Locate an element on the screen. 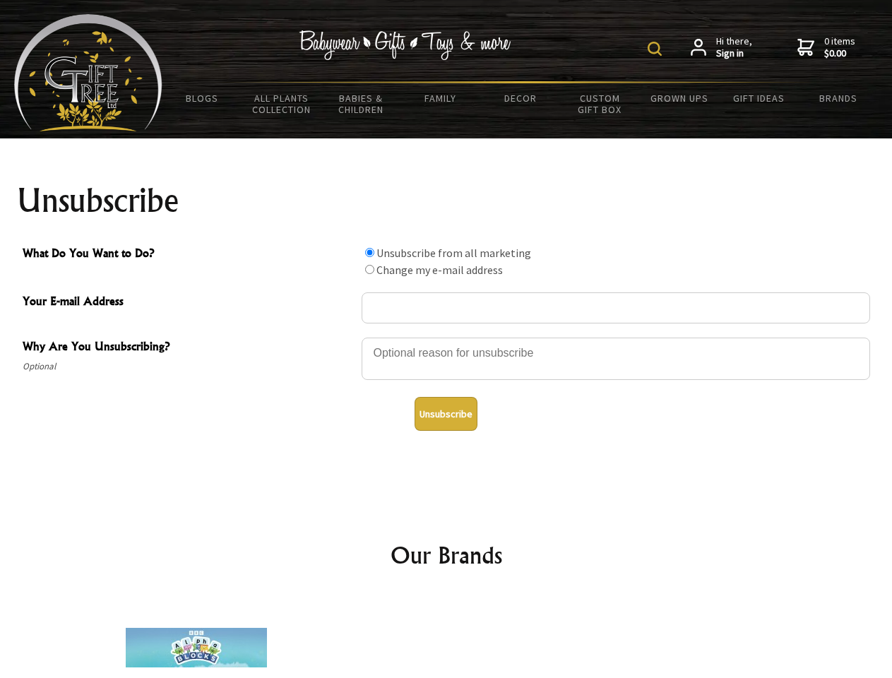 Image resolution: width=892 pixels, height=678 pixels. button: Unsubscribe is located at coordinates (446, 414).